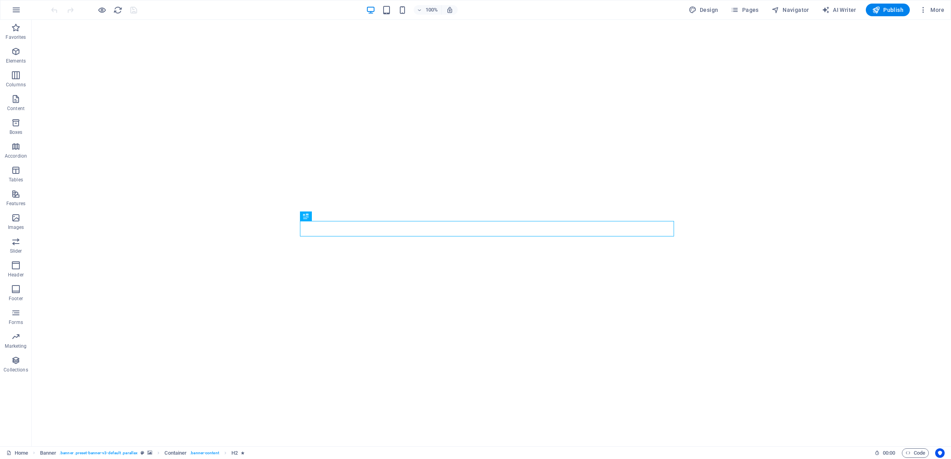 Image resolution: width=951 pixels, height=459 pixels. I want to click on span: Navigator, so click(790, 10).